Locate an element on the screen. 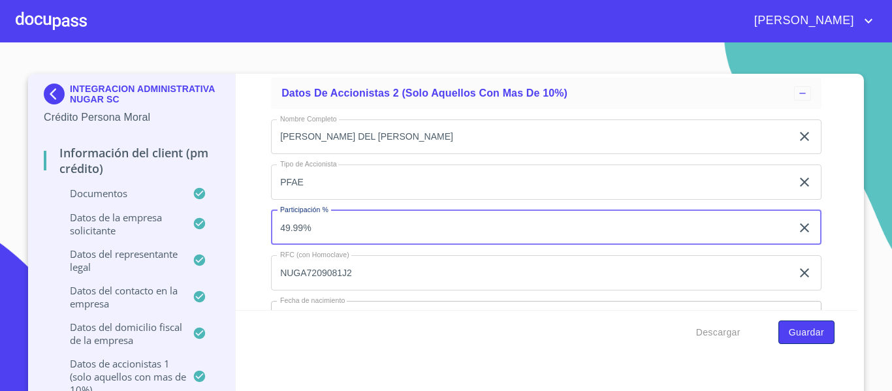  img: Docupass spot blue is located at coordinates (57, 94).